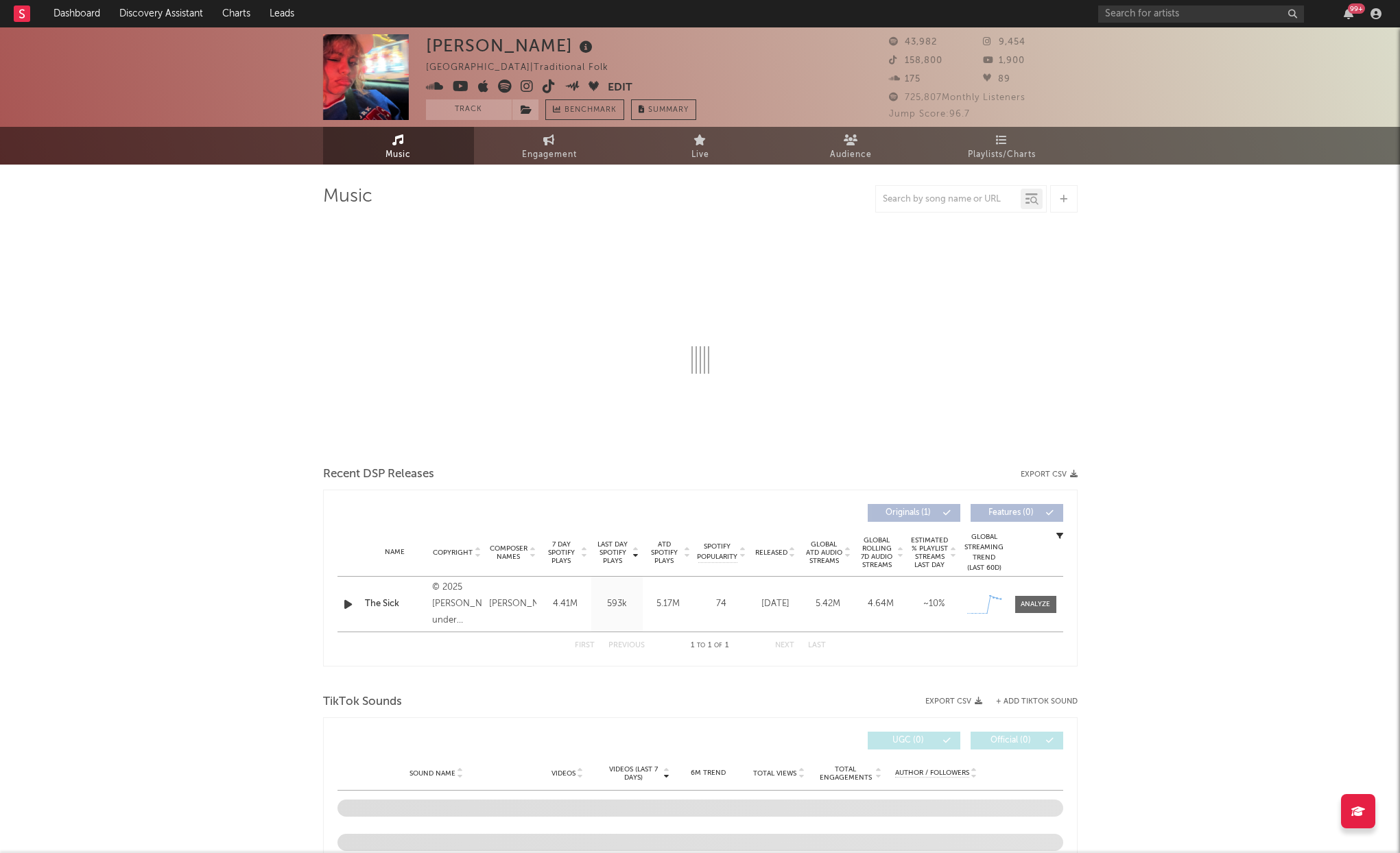 This screenshot has width=1400, height=853. What do you see at coordinates (565, 604) in the screenshot?
I see `div: 4.41M` at bounding box center [565, 604].